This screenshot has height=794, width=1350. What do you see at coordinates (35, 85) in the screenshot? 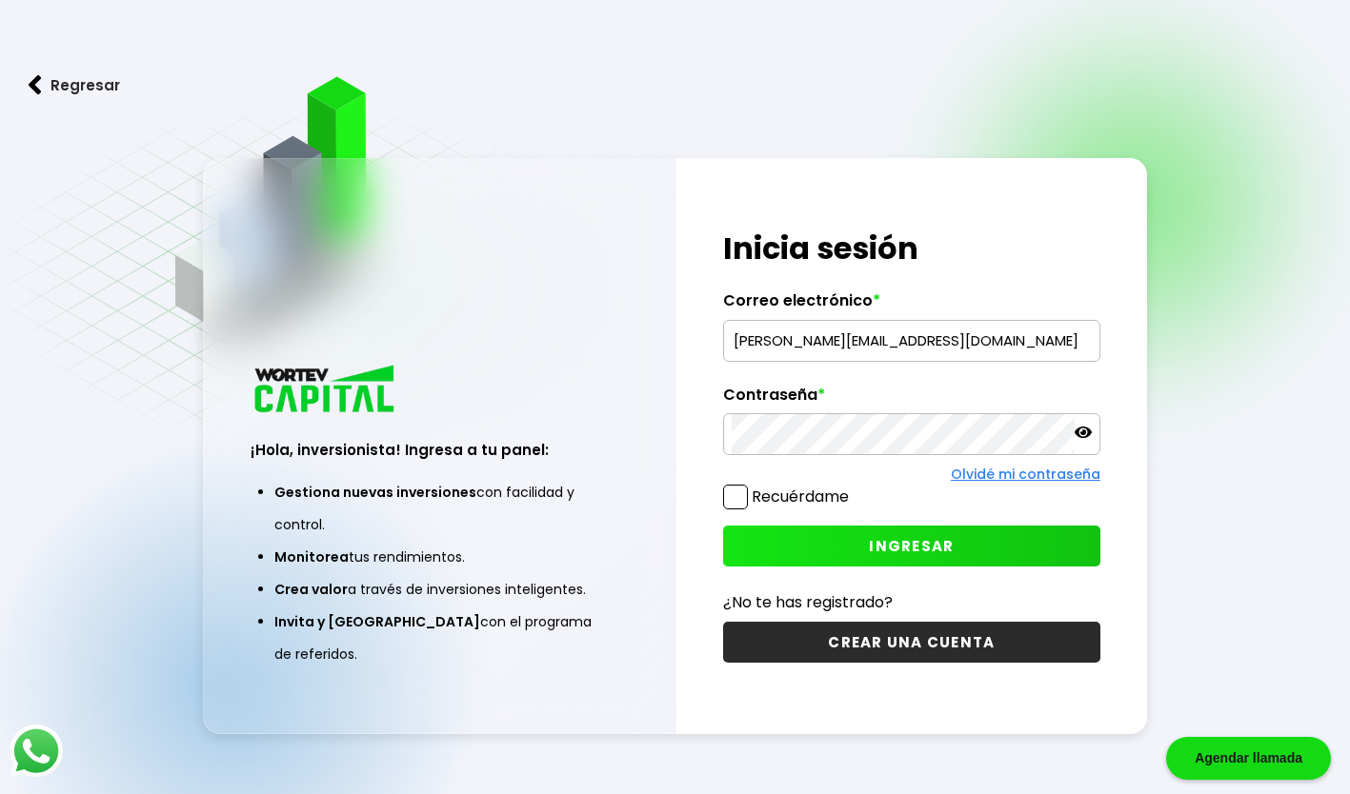
I see `img: flecha izquierda` at bounding box center [35, 85].